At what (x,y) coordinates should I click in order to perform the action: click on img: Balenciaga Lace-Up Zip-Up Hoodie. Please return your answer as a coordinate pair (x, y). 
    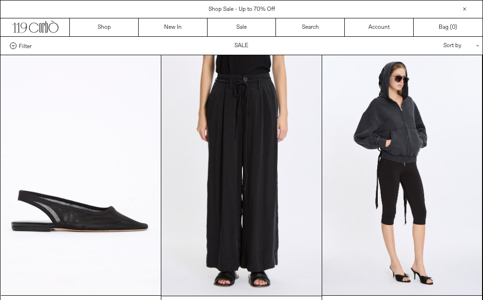
    Looking at the image, I should click on (403, 175).